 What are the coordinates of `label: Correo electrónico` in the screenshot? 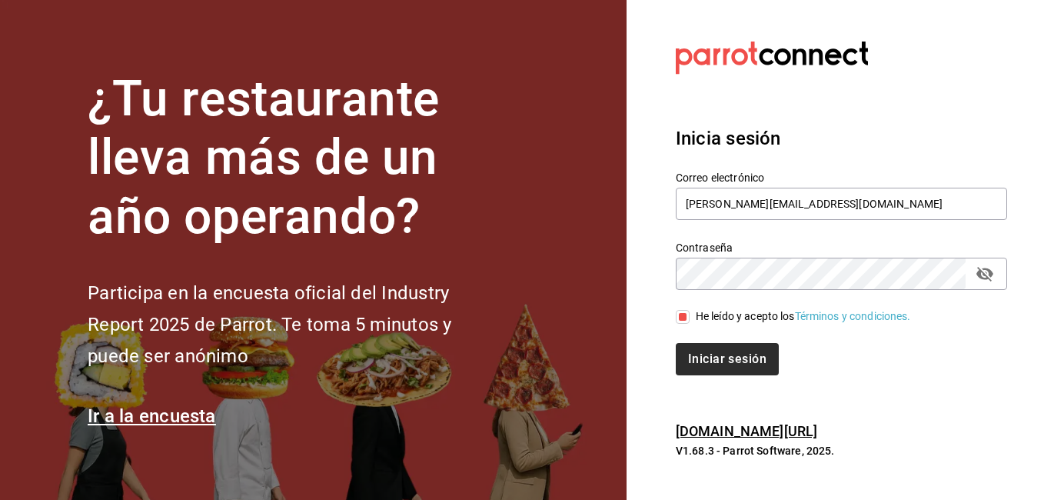 It's located at (841, 177).